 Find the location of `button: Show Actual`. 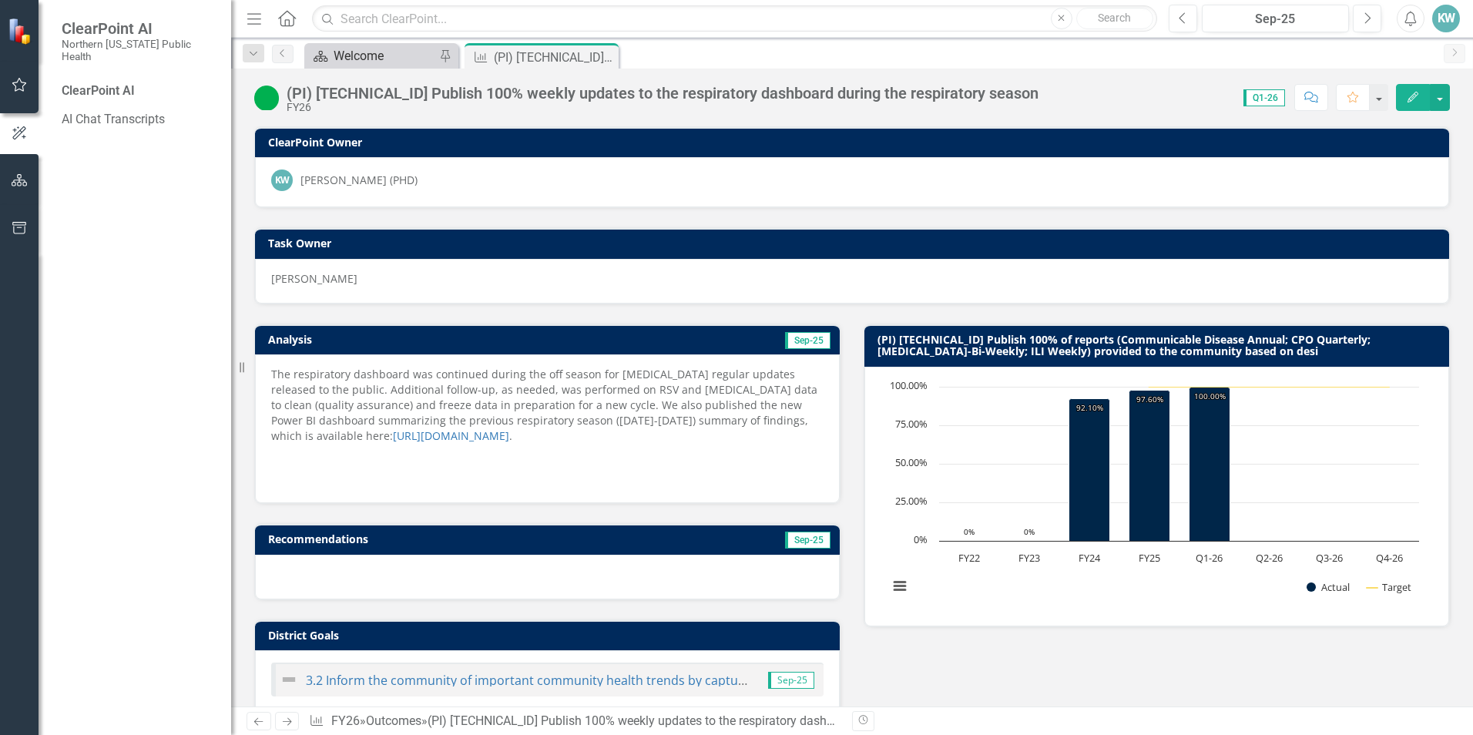

button: Show Actual is located at coordinates (1328, 587).